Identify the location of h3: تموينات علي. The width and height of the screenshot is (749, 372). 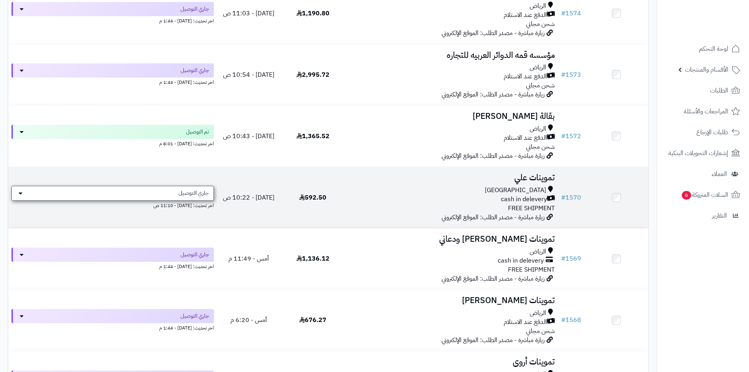
(452, 177).